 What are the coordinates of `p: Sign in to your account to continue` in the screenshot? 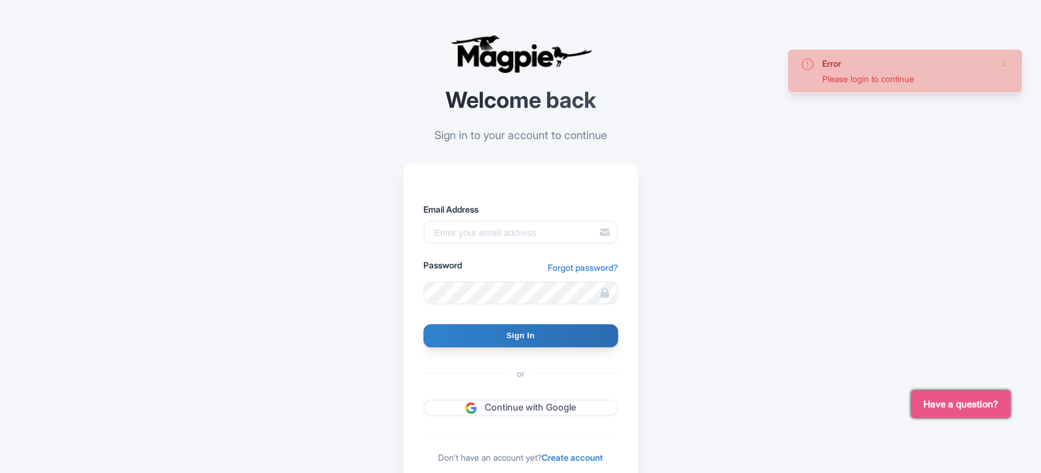 It's located at (521, 135).